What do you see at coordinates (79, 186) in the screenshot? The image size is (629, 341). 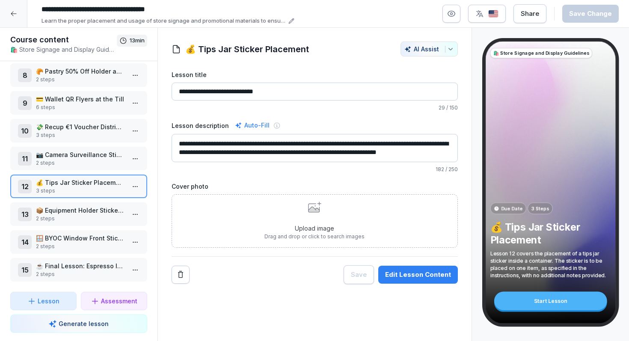 I see `div: 12💰 Tips Jar Sticker Placement3 steps` at bounding box center [79, 186].